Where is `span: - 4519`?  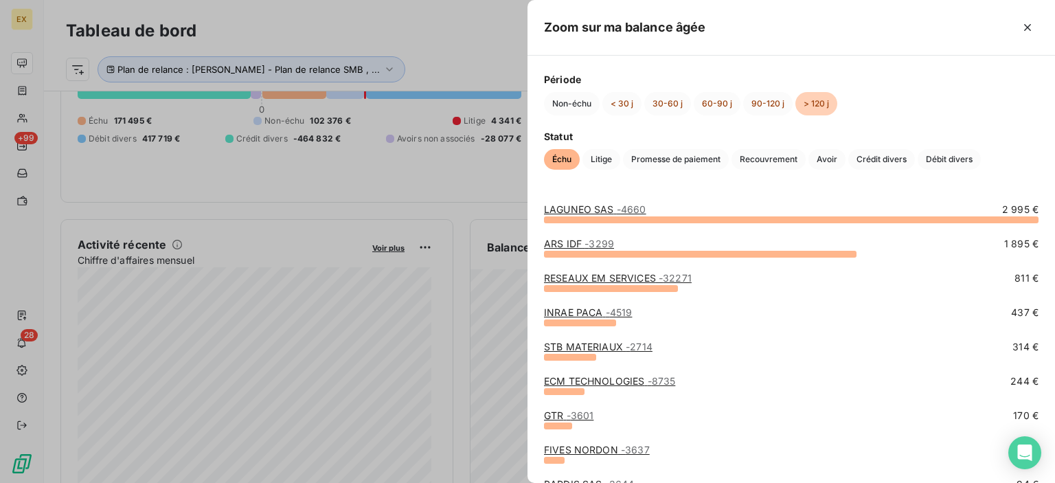 span: - 4519 is located at coordinates (619, 312).